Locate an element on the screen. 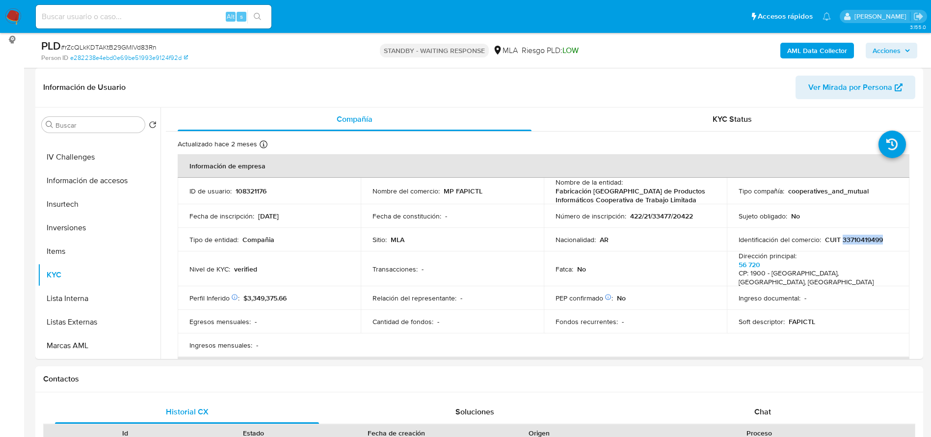  span: Soluciones is located at coordinates (475, 411).